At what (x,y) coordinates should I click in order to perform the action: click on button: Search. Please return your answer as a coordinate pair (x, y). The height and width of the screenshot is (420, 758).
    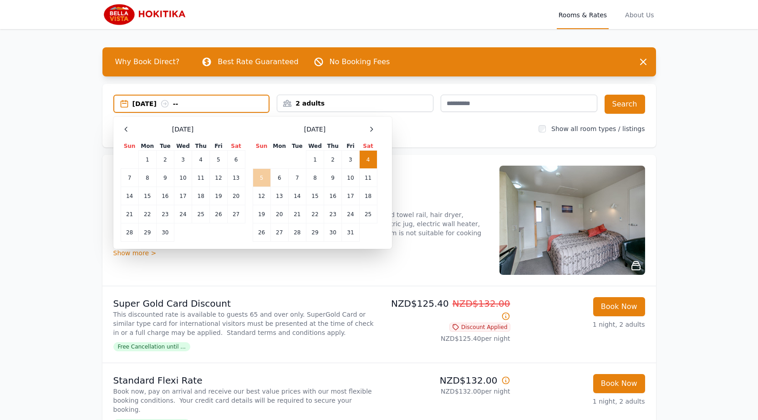
    Looking at the image, I should click on (624, 104).